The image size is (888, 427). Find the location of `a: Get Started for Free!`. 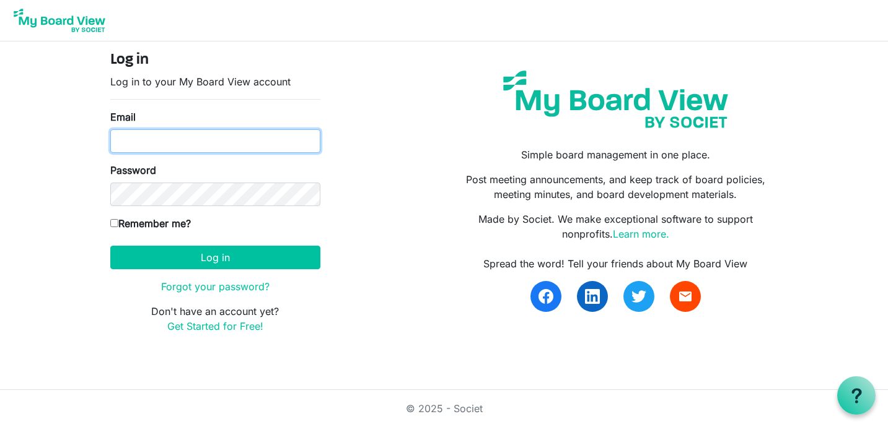

a: Get Started for Free! is located at coordinates (215, 326).